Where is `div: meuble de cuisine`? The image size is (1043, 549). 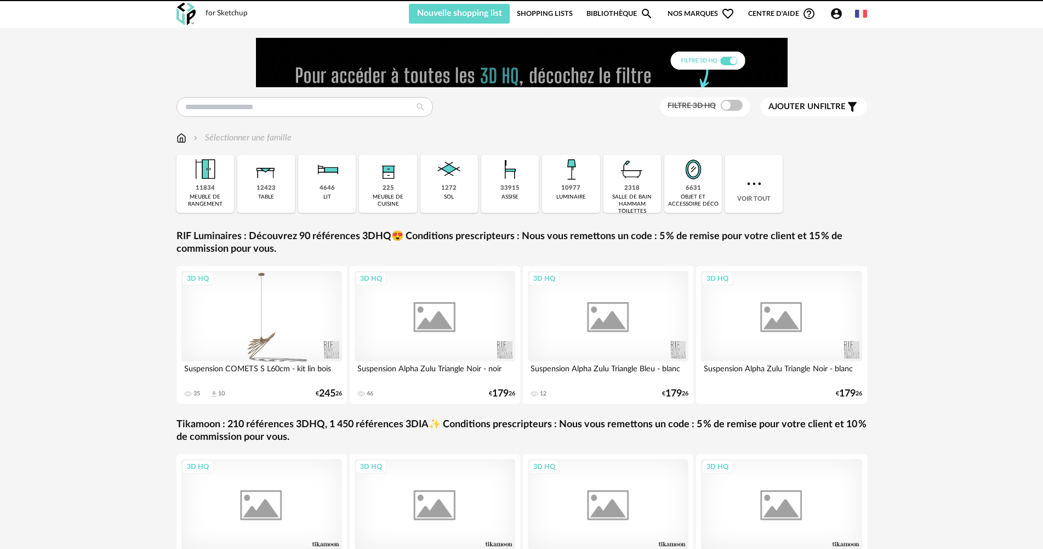 div: meuble de cuisine is located at coordinates (387, 201).